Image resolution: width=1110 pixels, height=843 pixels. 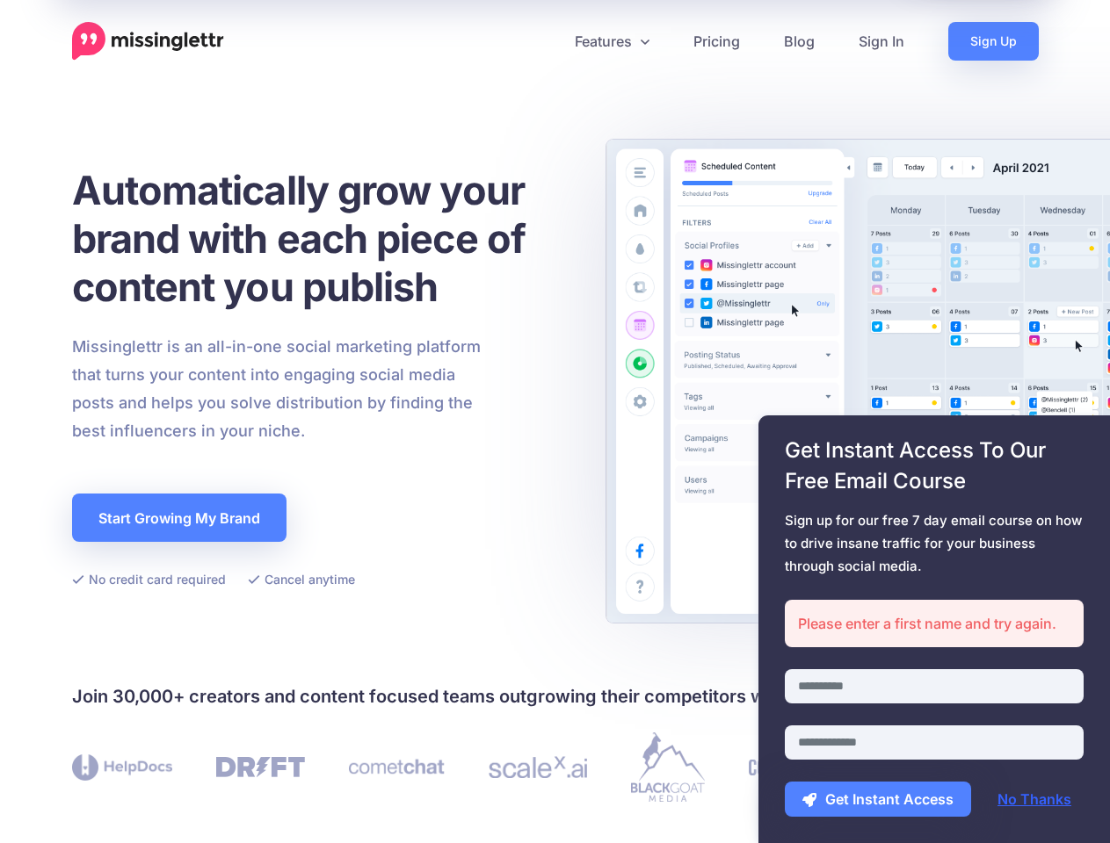 What do you see at coordinates (148, 41) in the screenshot?
I see `a: Home` at bounding box center [148, 41].